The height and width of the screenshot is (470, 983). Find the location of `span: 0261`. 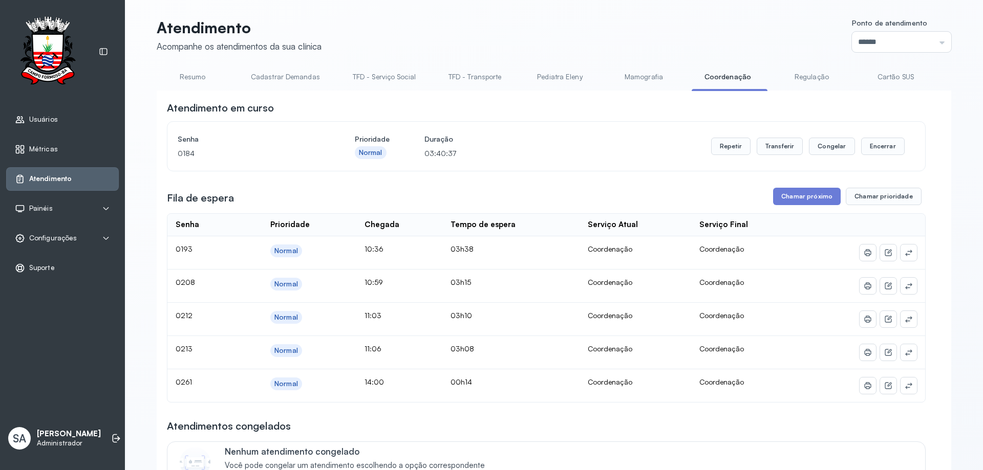

span: 0261 is located at coordinates (184, 382).